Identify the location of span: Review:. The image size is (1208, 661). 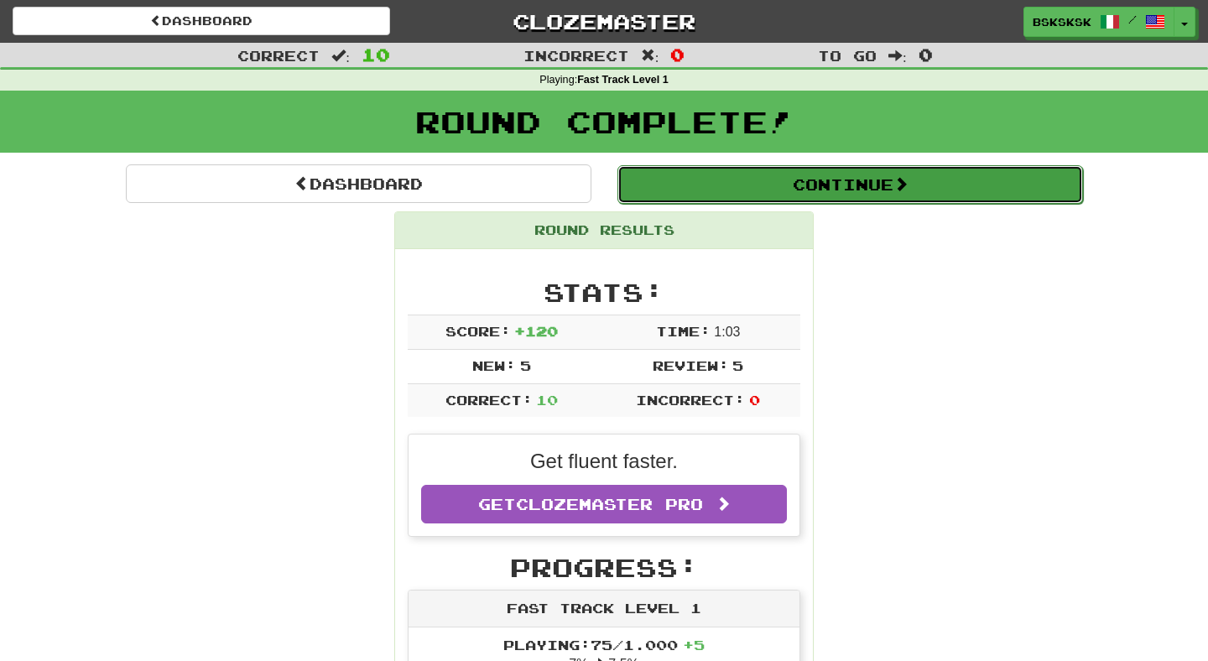
(691, 365).